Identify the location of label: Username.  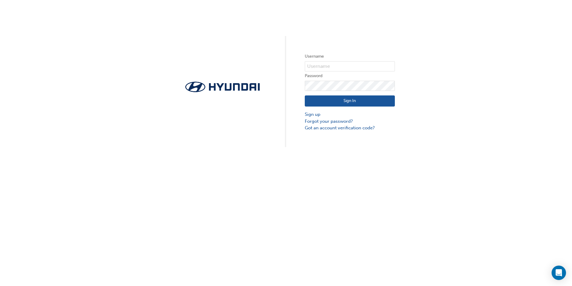
(350, 56).